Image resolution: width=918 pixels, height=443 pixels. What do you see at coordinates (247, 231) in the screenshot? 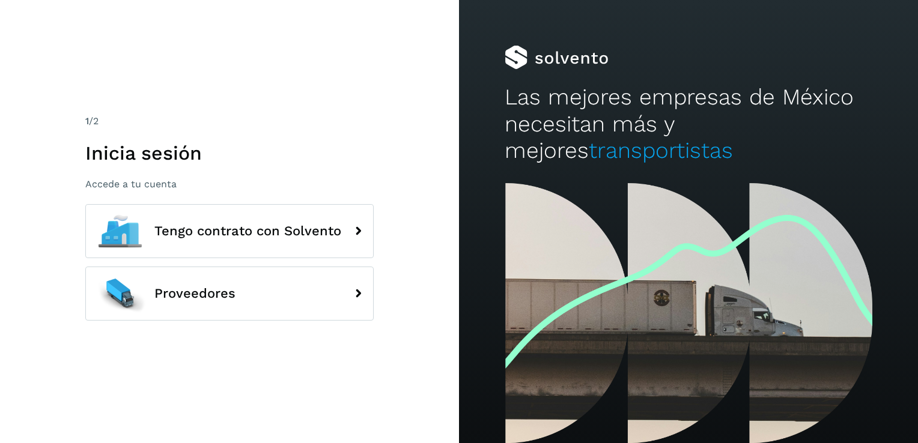
I see `span: Tengo contrato con Solvento` at bounding box center [247, 231].